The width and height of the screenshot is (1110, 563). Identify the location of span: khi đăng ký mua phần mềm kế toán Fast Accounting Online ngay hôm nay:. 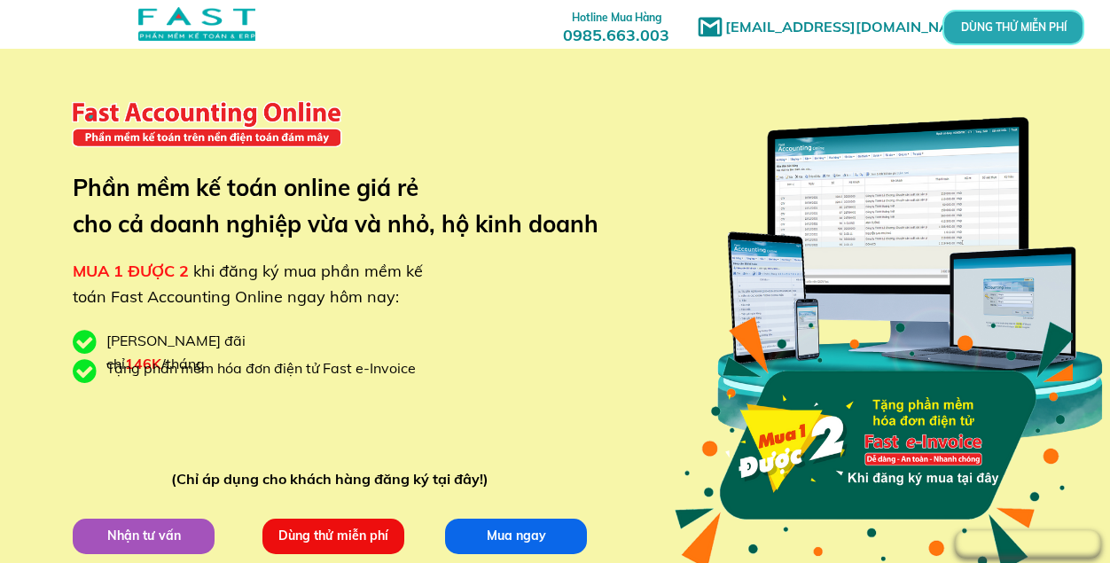
(247, 284).